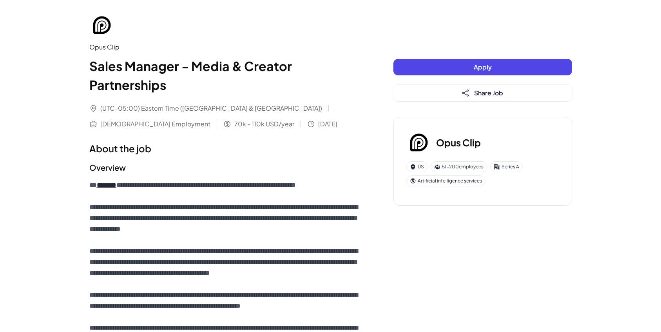 This screenshot has width=661, height=332. I want to click on h1: Sales Manager - Media & Creator Partnerships, so click(226, 75).